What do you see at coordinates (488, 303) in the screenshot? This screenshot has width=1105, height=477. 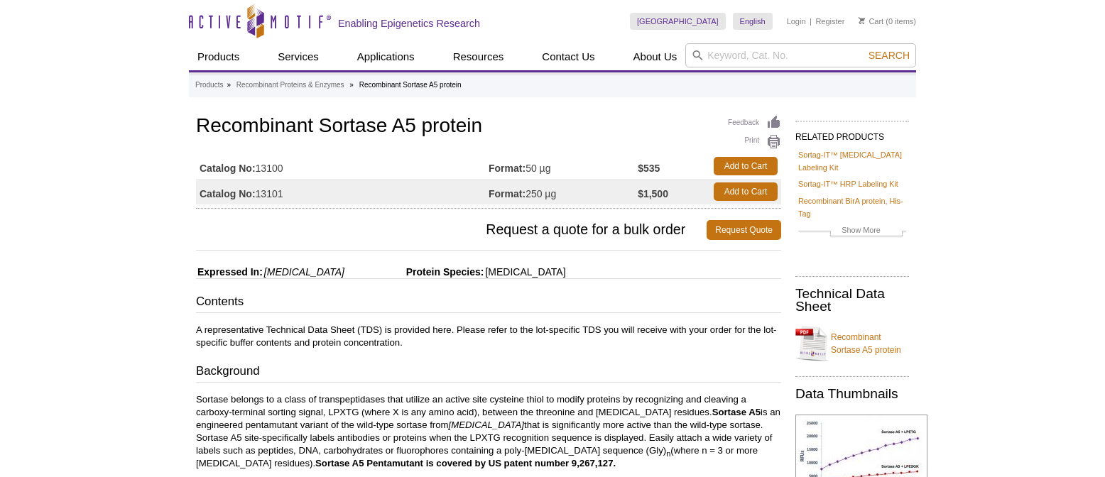 I see `h3: Contents` at bounding box center [488, 303].